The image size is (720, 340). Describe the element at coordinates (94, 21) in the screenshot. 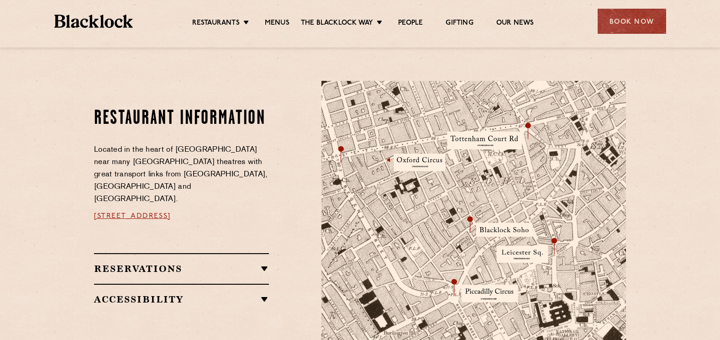

I see `img: BL_Textured_Logo-footer-cropped.svg` at that location.